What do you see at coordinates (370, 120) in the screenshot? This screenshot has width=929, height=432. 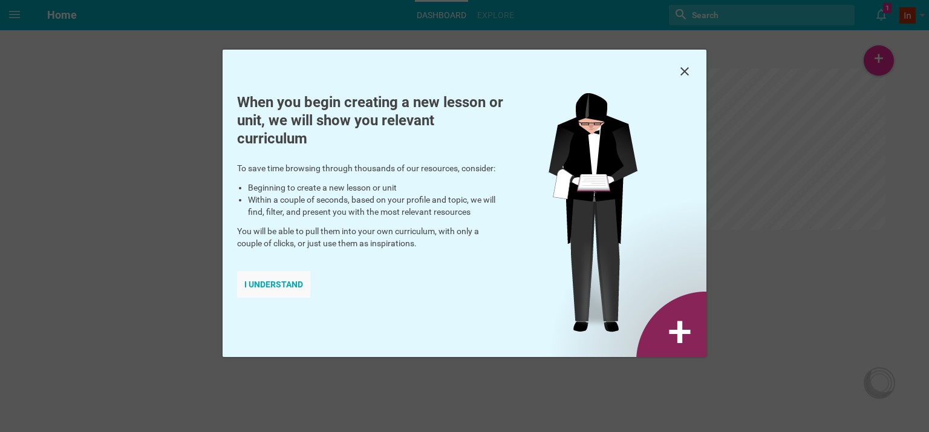 I see `h1: When you begin creating a new lesson or unit, we will show you relevant curriculum` at bounding box center [370, 120].